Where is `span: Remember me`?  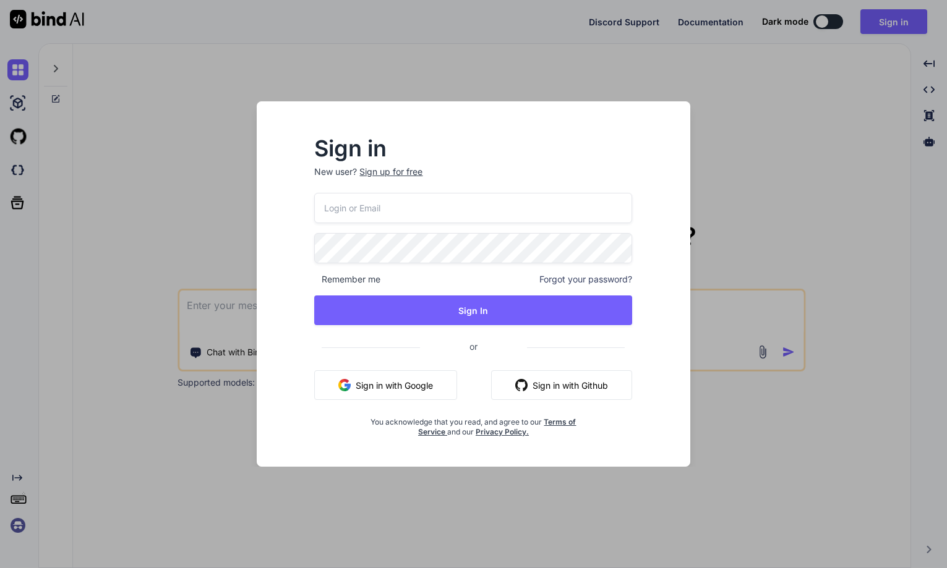
span: Remember me is located at coordinates (347, 280).